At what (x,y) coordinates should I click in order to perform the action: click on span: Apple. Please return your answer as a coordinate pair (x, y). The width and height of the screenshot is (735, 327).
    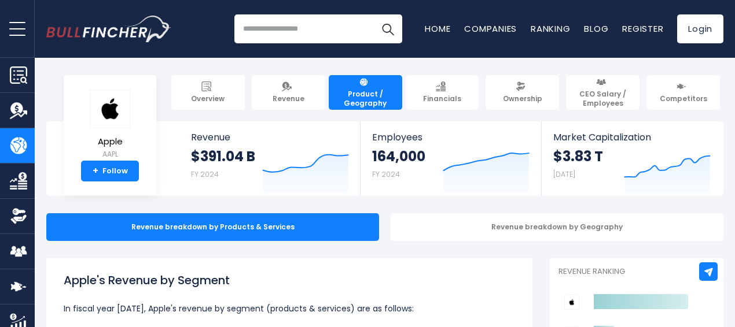
    Looking at the image, I should click on (110, 142).